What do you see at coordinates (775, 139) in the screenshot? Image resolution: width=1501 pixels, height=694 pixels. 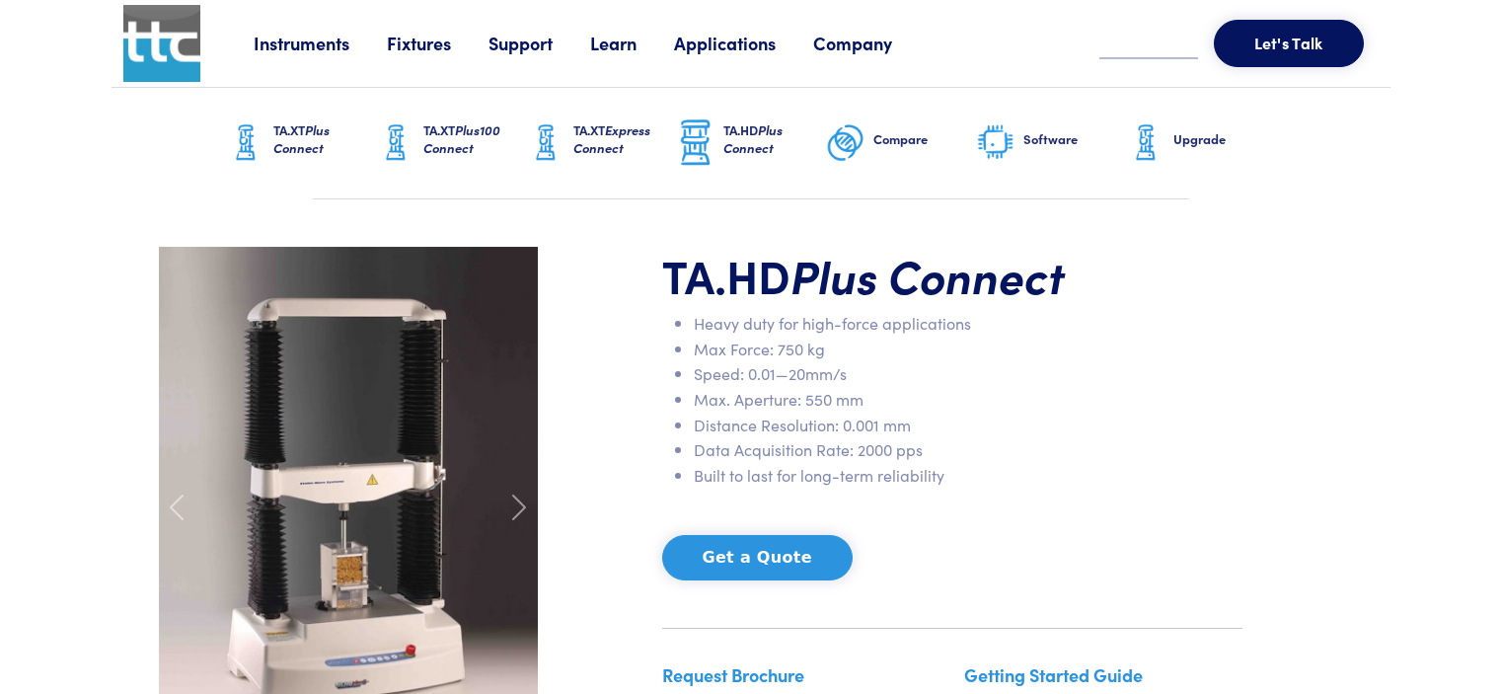 I see `h6: TA.HD` at bounding box center [775, 139].